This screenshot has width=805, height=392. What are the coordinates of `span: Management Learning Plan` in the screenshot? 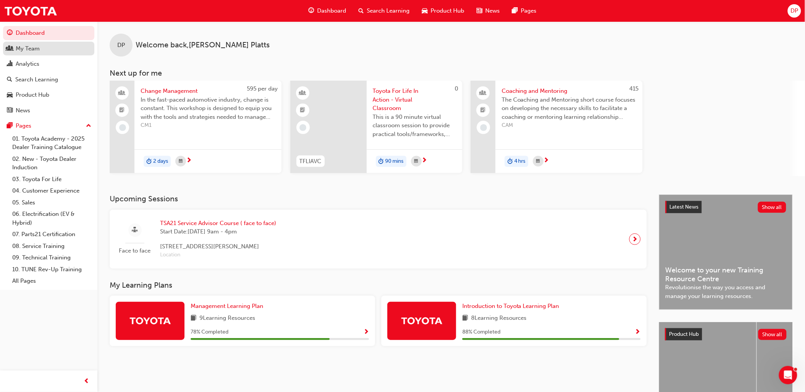 It's located at (227, 306).